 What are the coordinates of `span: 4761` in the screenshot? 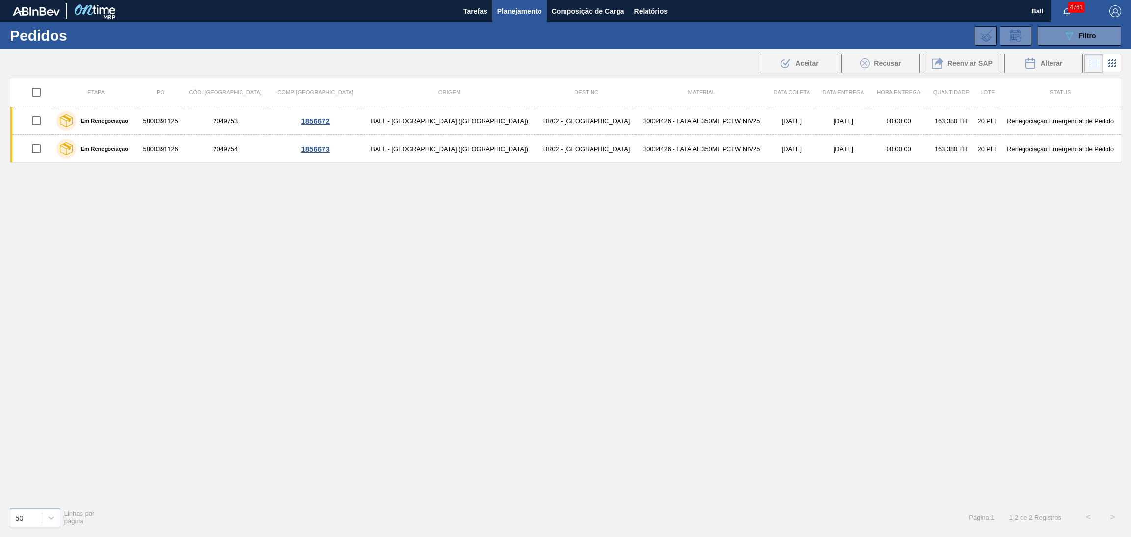 It's located at (1076, 7).